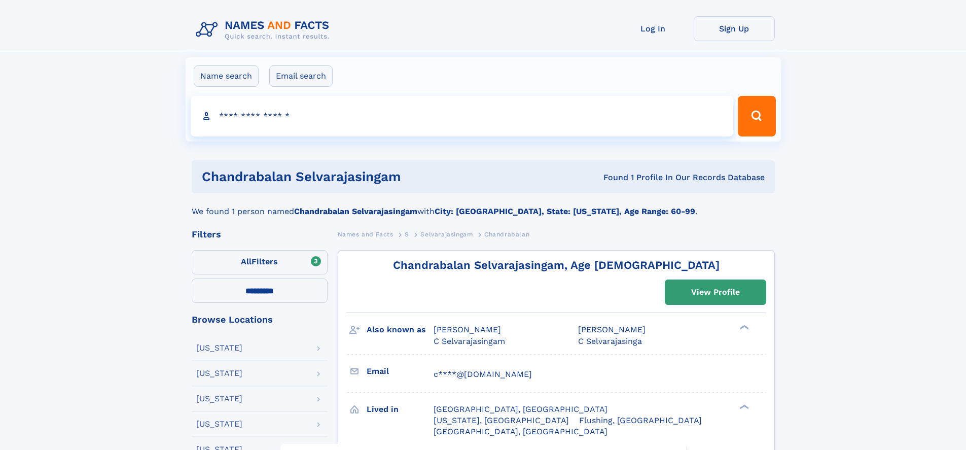  I want to click on label: Name search, so click(226, 76).